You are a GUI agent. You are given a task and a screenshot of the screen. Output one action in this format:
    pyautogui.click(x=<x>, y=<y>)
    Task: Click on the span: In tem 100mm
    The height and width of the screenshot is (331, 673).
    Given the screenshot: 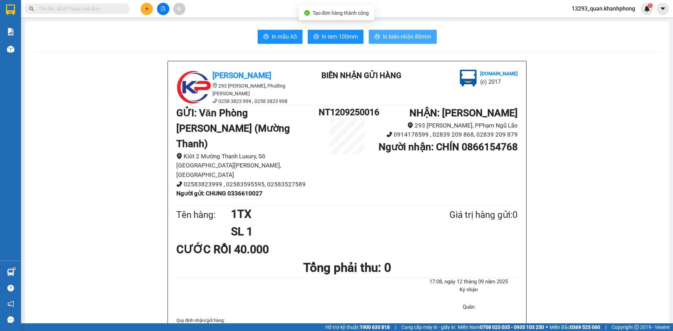 What is the action you would take?
    pyautogui.click(x=340, y=36)
    